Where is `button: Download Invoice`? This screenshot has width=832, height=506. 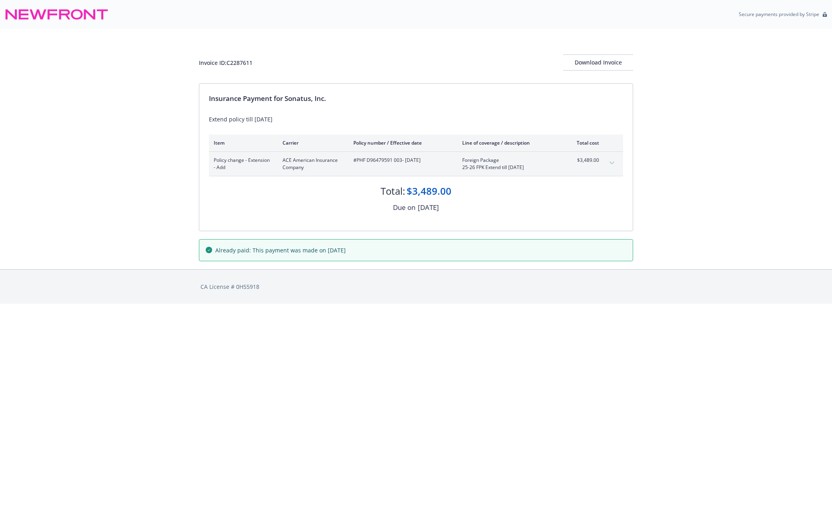 button: Download Invoice is located at coordinates (598, 62).